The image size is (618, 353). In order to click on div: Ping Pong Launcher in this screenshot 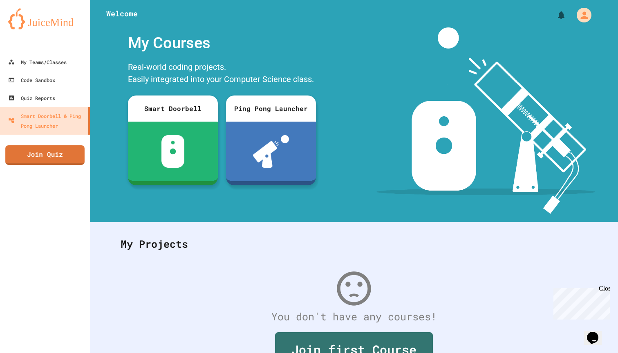, I will do `click(271, 109)`.